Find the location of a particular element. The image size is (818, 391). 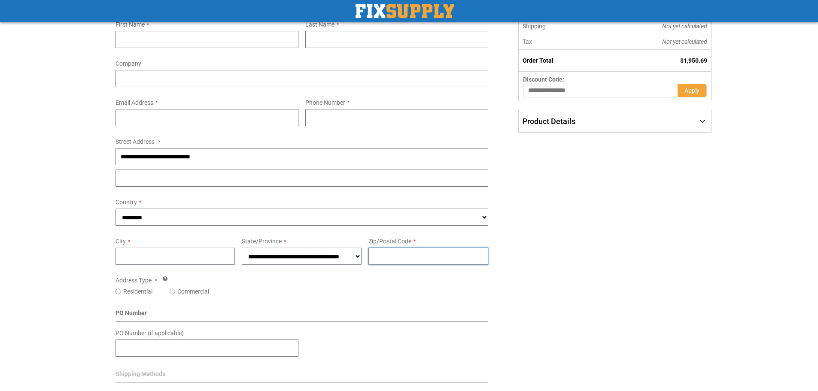

span: State/Province is located at coordinates (261, 241).